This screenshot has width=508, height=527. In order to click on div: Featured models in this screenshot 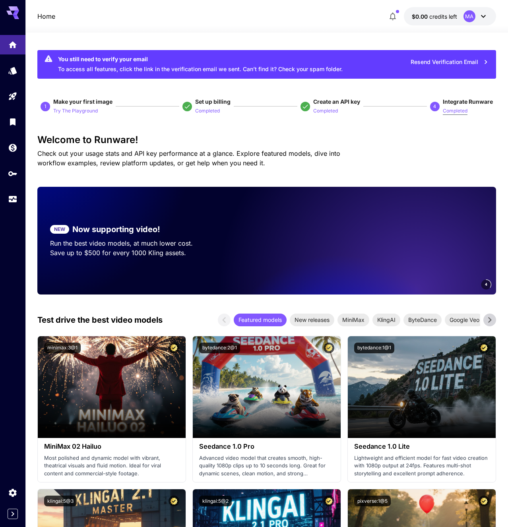, I will do `click(260, 320)`.